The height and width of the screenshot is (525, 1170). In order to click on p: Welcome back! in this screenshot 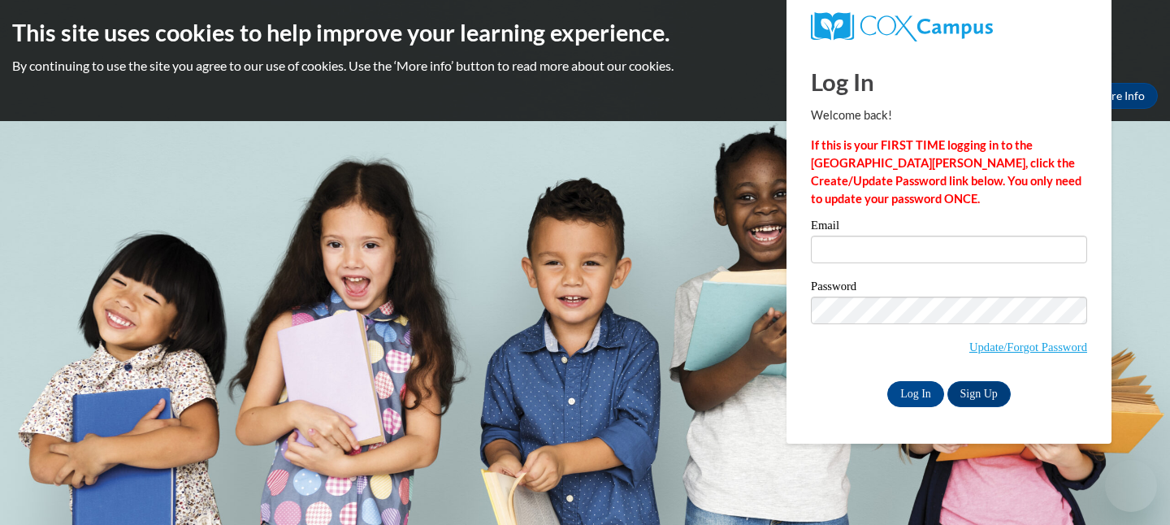, I will do `click(949, 115)`.